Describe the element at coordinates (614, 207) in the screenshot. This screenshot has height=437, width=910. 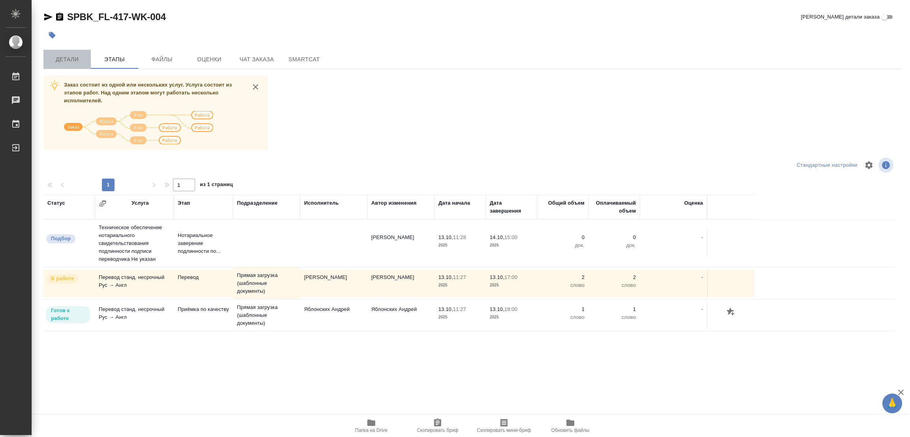
I see `div: Оплачиваемый объем` at that location.